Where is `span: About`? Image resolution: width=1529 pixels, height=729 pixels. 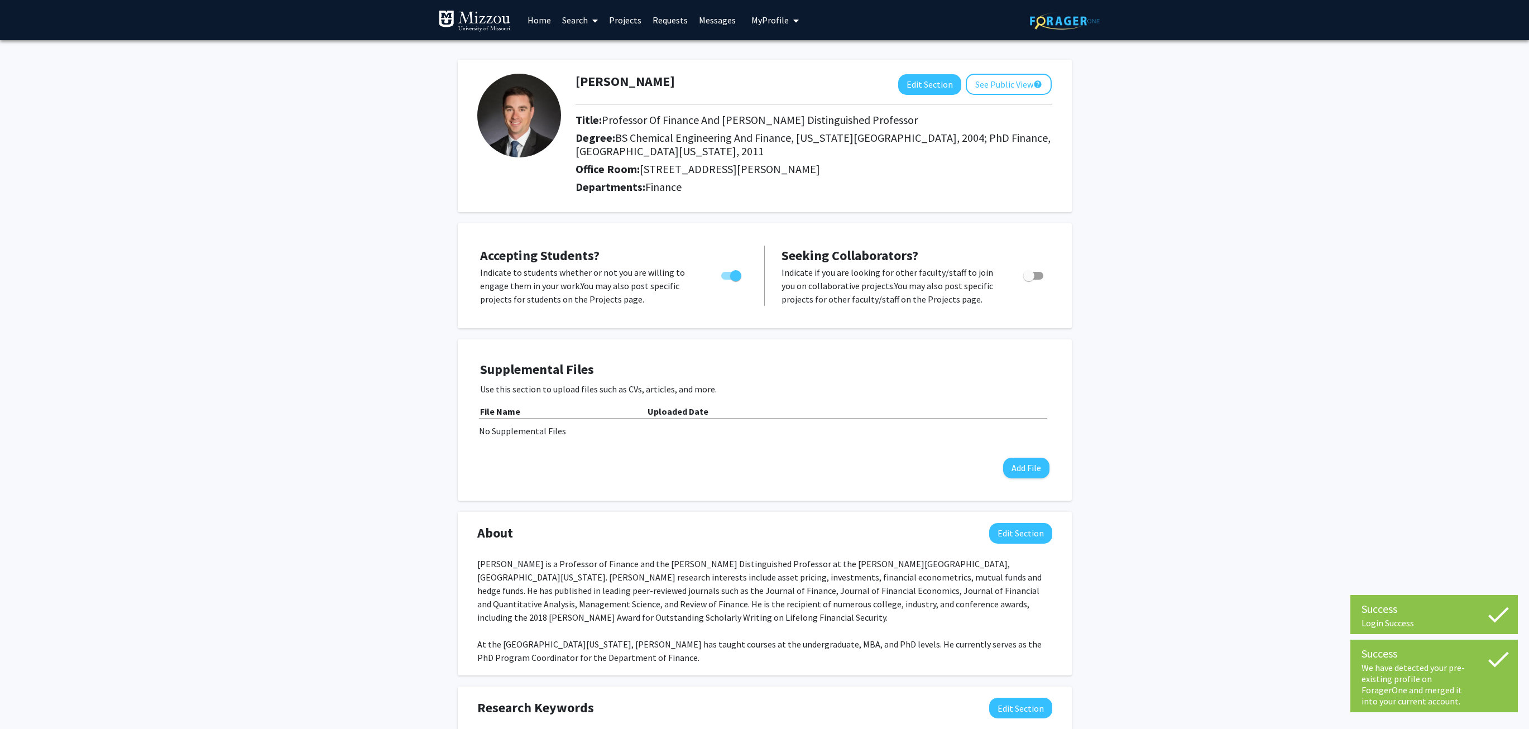 span: About is located at coordinates (495, 533).